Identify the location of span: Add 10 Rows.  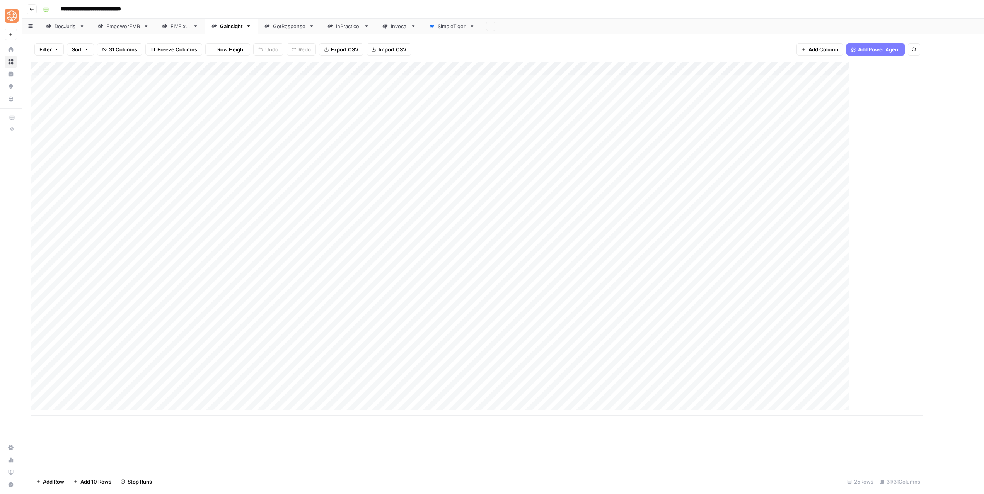
(96, 482).